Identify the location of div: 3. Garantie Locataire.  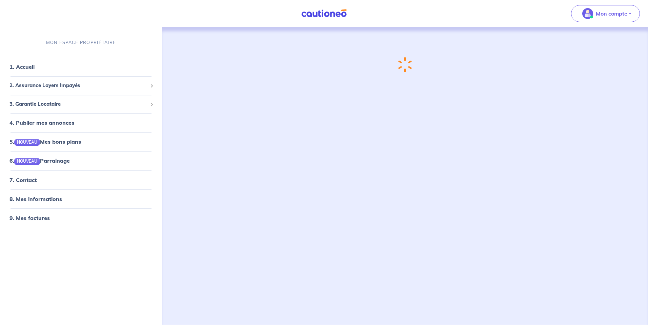
(81, 104).